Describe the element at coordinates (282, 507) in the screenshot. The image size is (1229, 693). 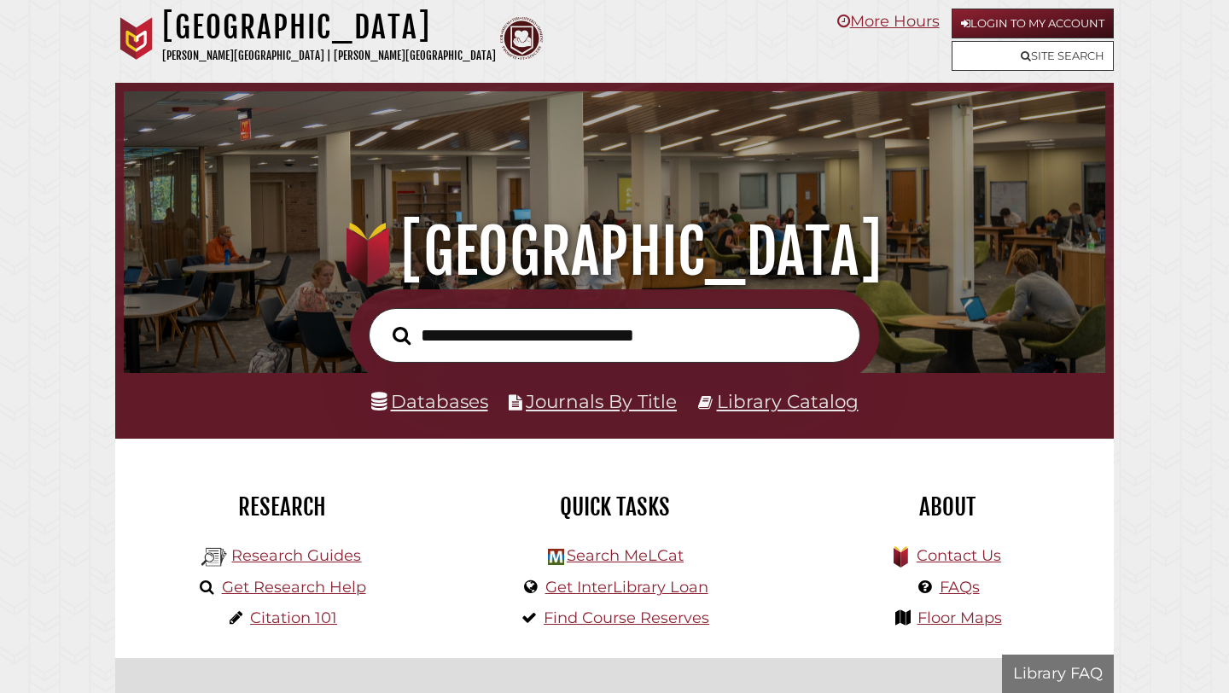
I see `h2: Research` at that location.